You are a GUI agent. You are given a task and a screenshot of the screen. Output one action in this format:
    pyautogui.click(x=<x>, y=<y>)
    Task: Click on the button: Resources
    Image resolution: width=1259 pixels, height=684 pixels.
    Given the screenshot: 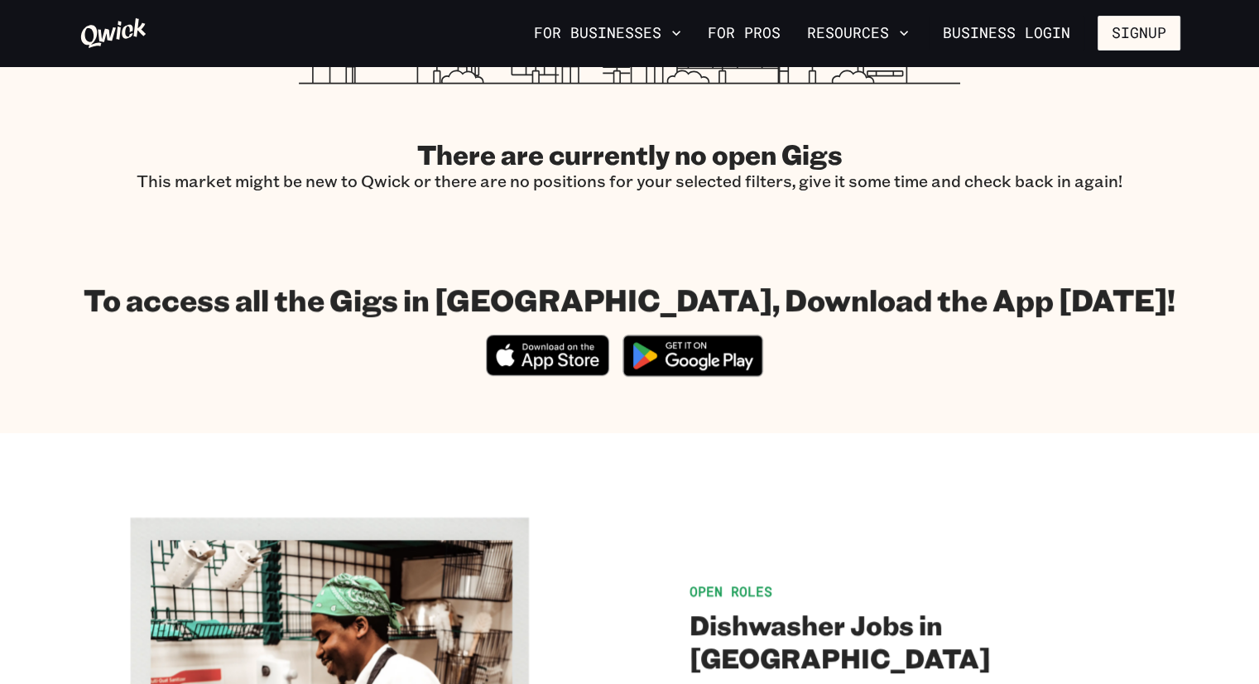 What is the action you would take?
    pyautogui.click(x=857, y=33)
    